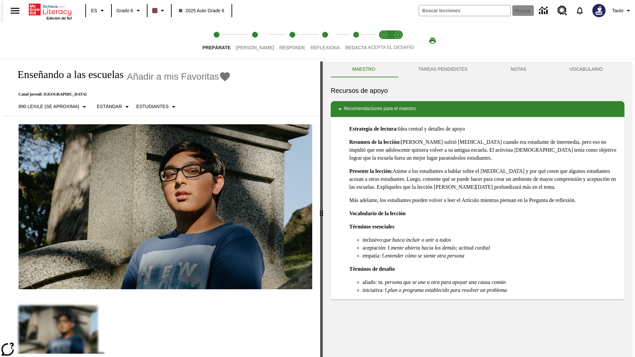 The width and height of the screenshot is (635, 357). I want to click on strong: Términos de desafío, so click(372, 269).